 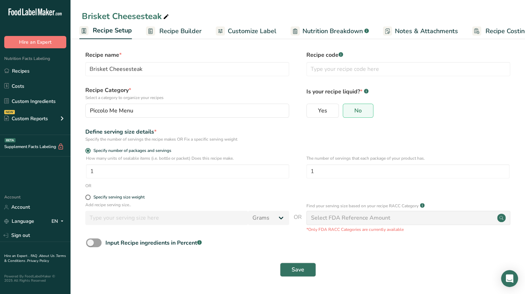 What do you see at coordinates (362, 206) in the screenshot?
I see `p: Find your serving size based on your recipe RACC Category` at bounding box center [362, 206].